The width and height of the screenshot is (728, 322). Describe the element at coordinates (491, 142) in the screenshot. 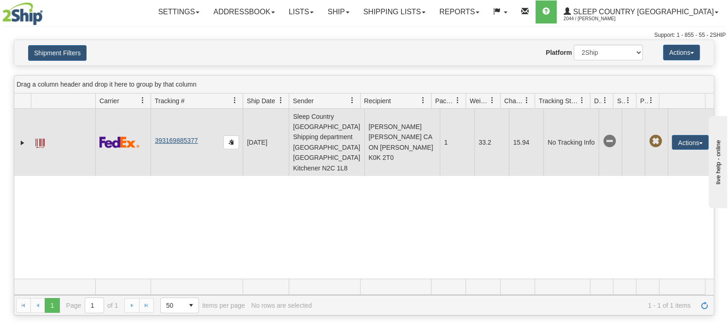

I see `td: 33.2` at that location.